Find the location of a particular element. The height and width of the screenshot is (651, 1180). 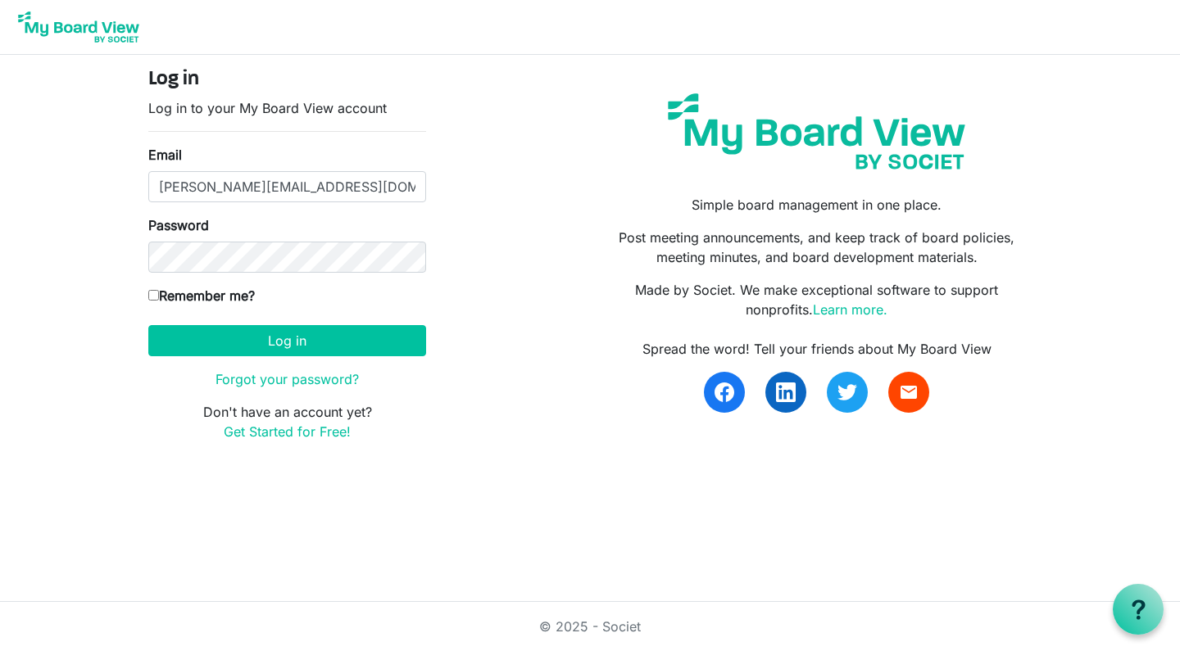

a: Get Started for Free! is located at coordinates (287, 432).